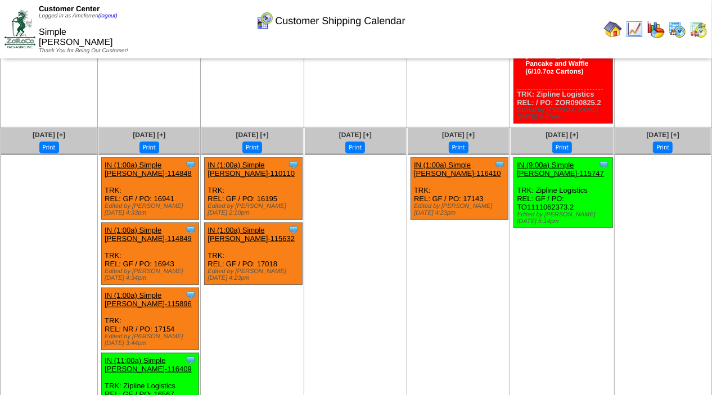 Image resolution: width=712 pixels, height=395 pixels. What do you see at coordinates (264, 21) in the screenshot?
I see `img: calendarcustomer.gif` at bounding box center [264, 21].